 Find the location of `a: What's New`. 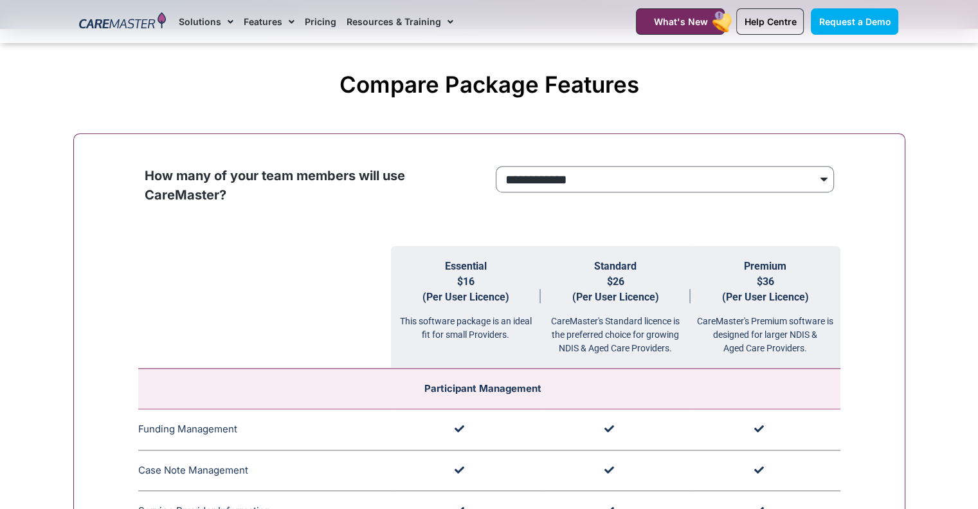

a: What's New is located at coordinates (680, 21).